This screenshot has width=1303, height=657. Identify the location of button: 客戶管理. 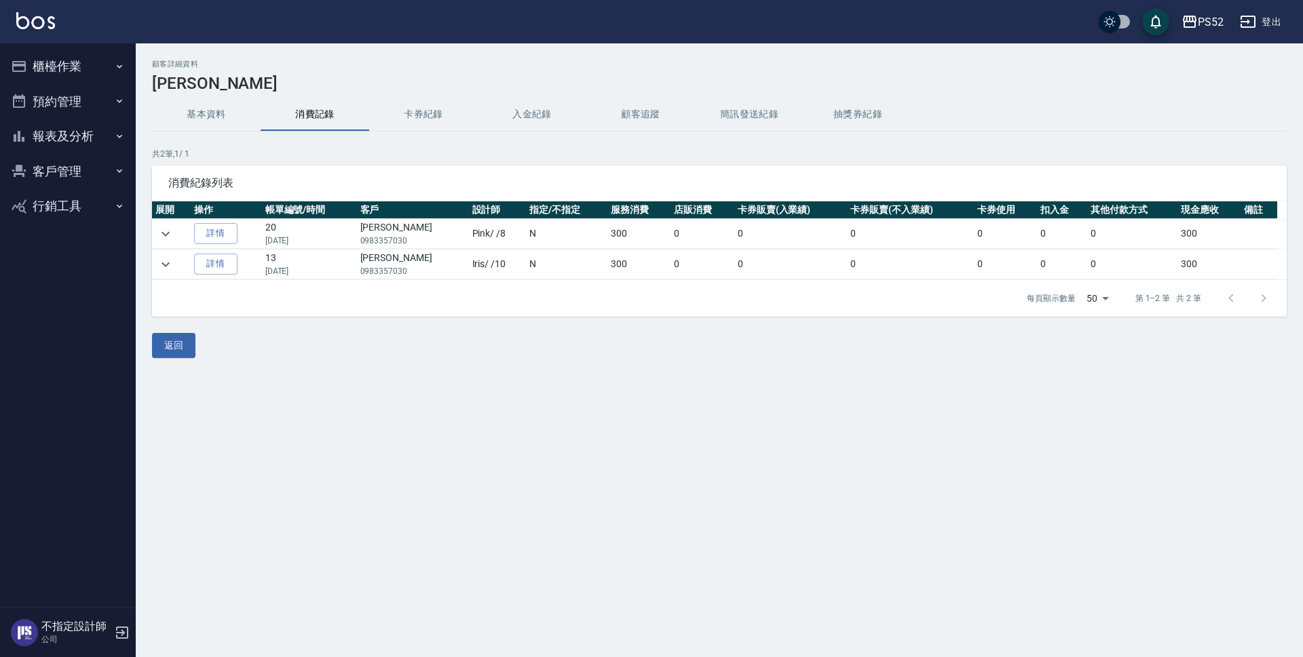
(68, 172).